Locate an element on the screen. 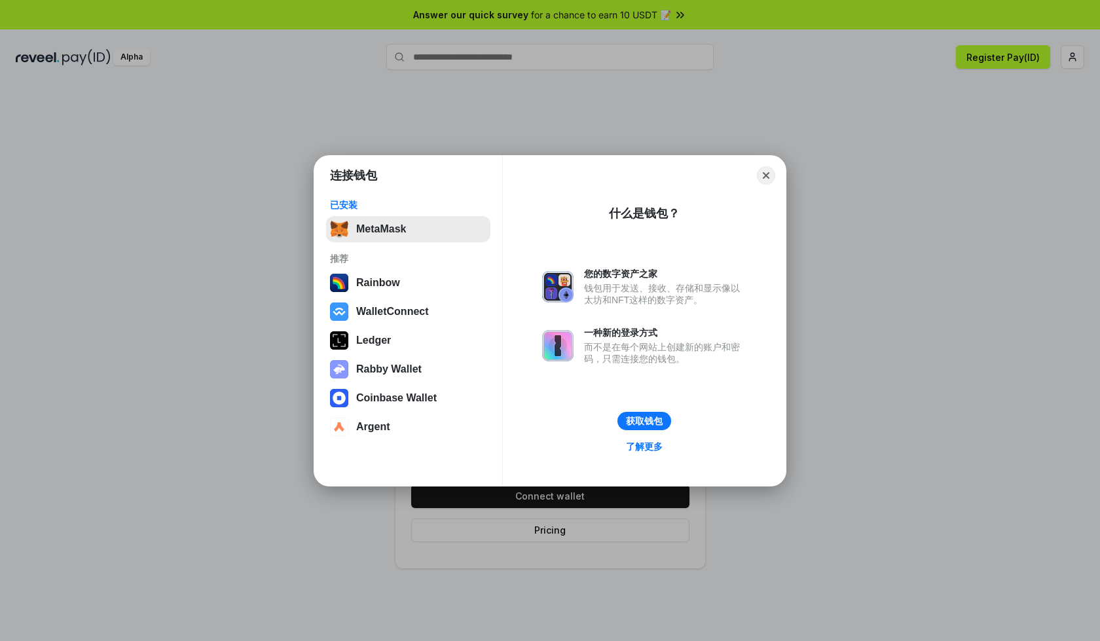 The height and width of the screenshot is (641, 1100). button: Rabby Wallet is located at coordinates (408, 369).